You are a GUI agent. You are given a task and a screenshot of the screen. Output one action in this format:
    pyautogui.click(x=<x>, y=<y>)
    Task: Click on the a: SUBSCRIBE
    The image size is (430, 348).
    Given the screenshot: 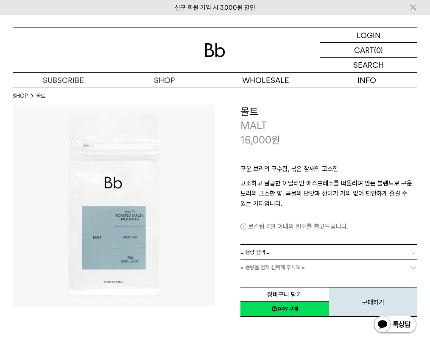 What is the action you would take?
    pyautogui.click(x=63, y=80)
    